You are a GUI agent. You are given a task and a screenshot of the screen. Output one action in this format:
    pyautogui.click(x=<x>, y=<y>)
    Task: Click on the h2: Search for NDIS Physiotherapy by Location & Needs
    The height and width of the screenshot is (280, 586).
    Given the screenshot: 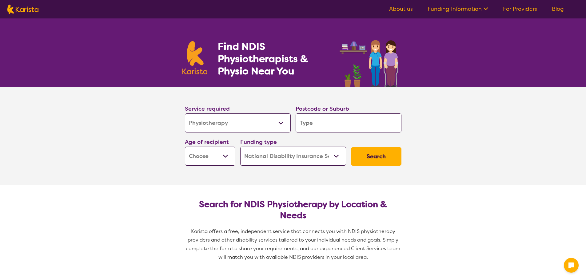 What is the action you would take?
    pyautogui.click(x=293, y=210)
    